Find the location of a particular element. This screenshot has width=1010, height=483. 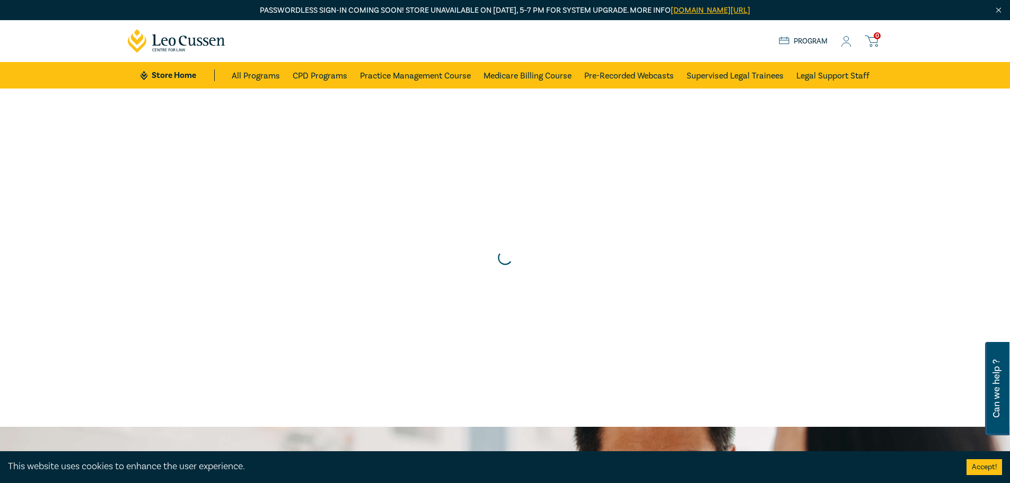

div: Close is located at coordinates (998, 10).